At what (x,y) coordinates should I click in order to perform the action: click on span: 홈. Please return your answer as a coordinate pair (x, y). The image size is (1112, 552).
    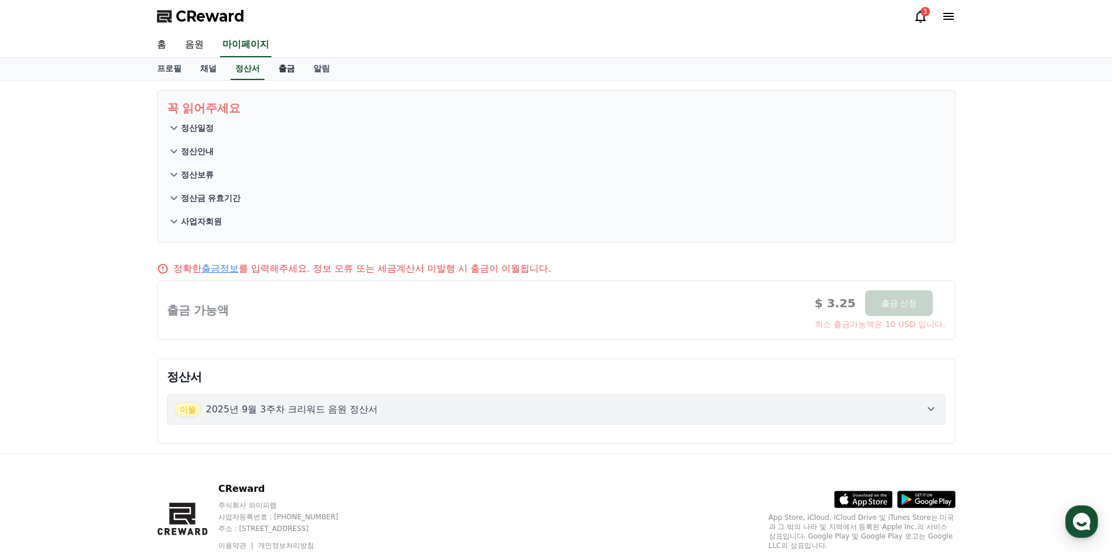
    Looking at the image, I should click on (40, 392).